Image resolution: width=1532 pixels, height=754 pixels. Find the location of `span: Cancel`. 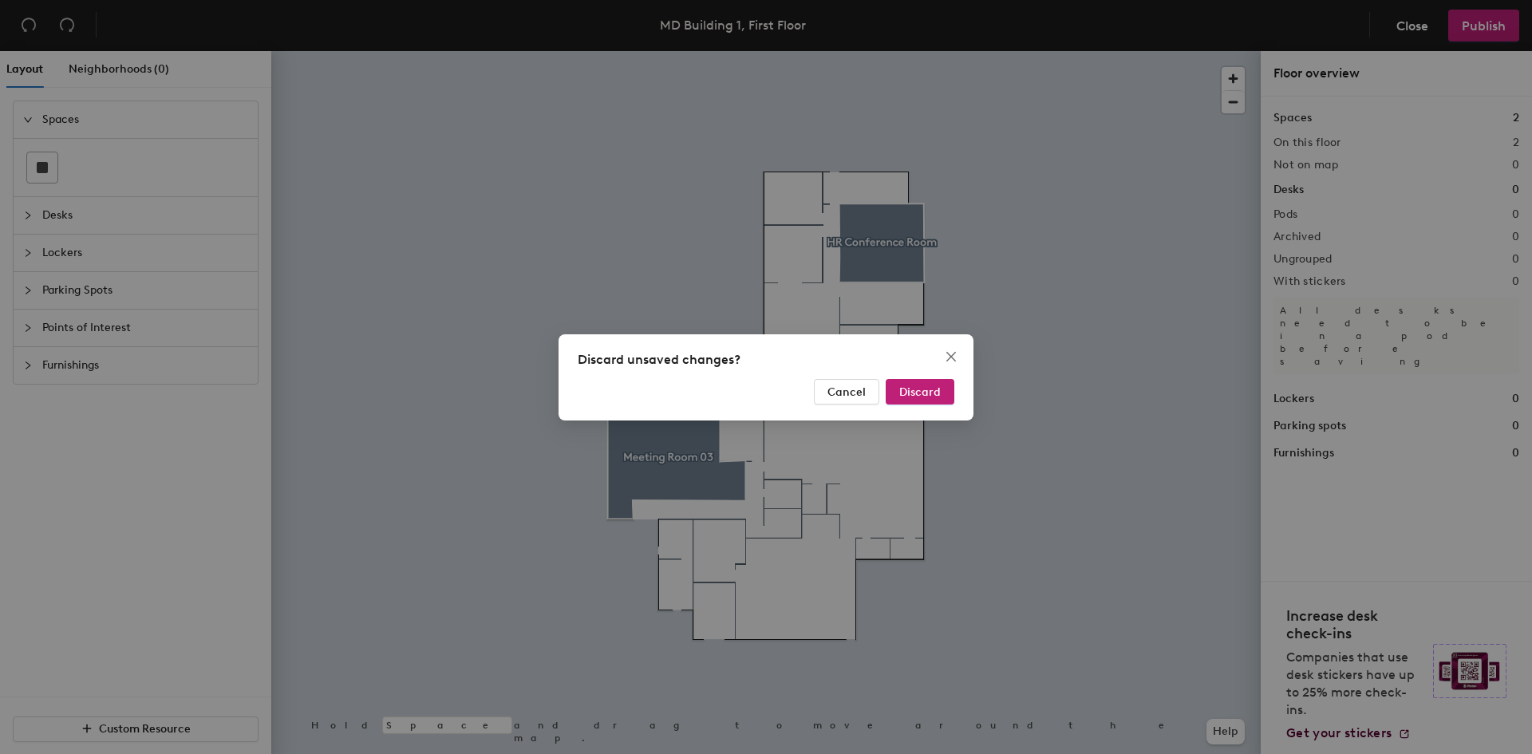

span: Cancel is located at coordinates (846, 391).